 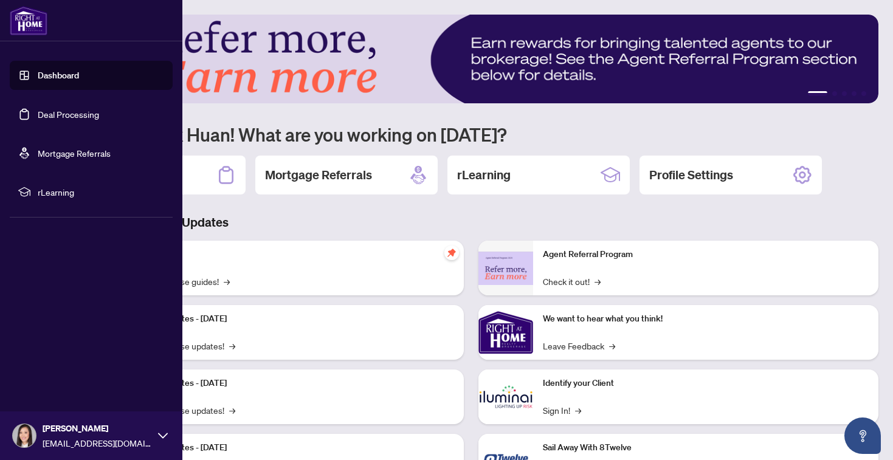 I want to click on p: Agent Referral Program, so click(x=706, y=255).